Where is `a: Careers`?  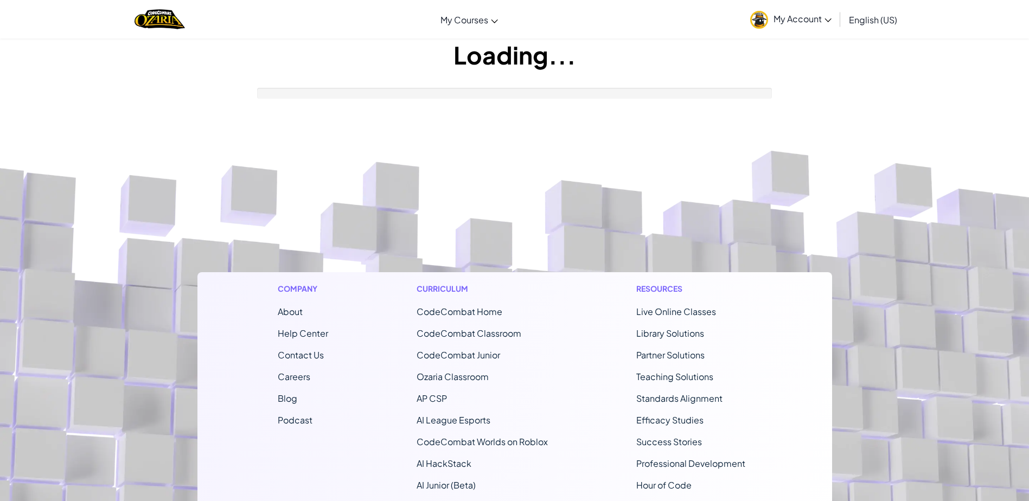 a: Careers is located at coordinates (294, 376).